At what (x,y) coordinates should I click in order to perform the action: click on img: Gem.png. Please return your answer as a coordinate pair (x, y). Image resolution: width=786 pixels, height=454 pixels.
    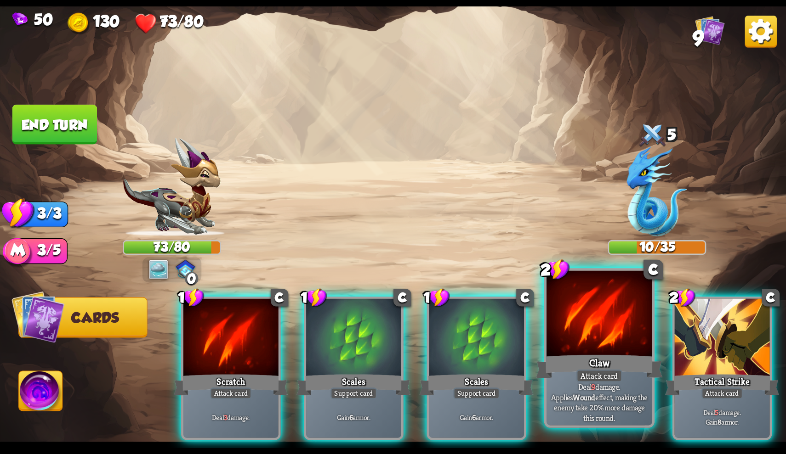
    Looking at the image, I should click on (20, 19).